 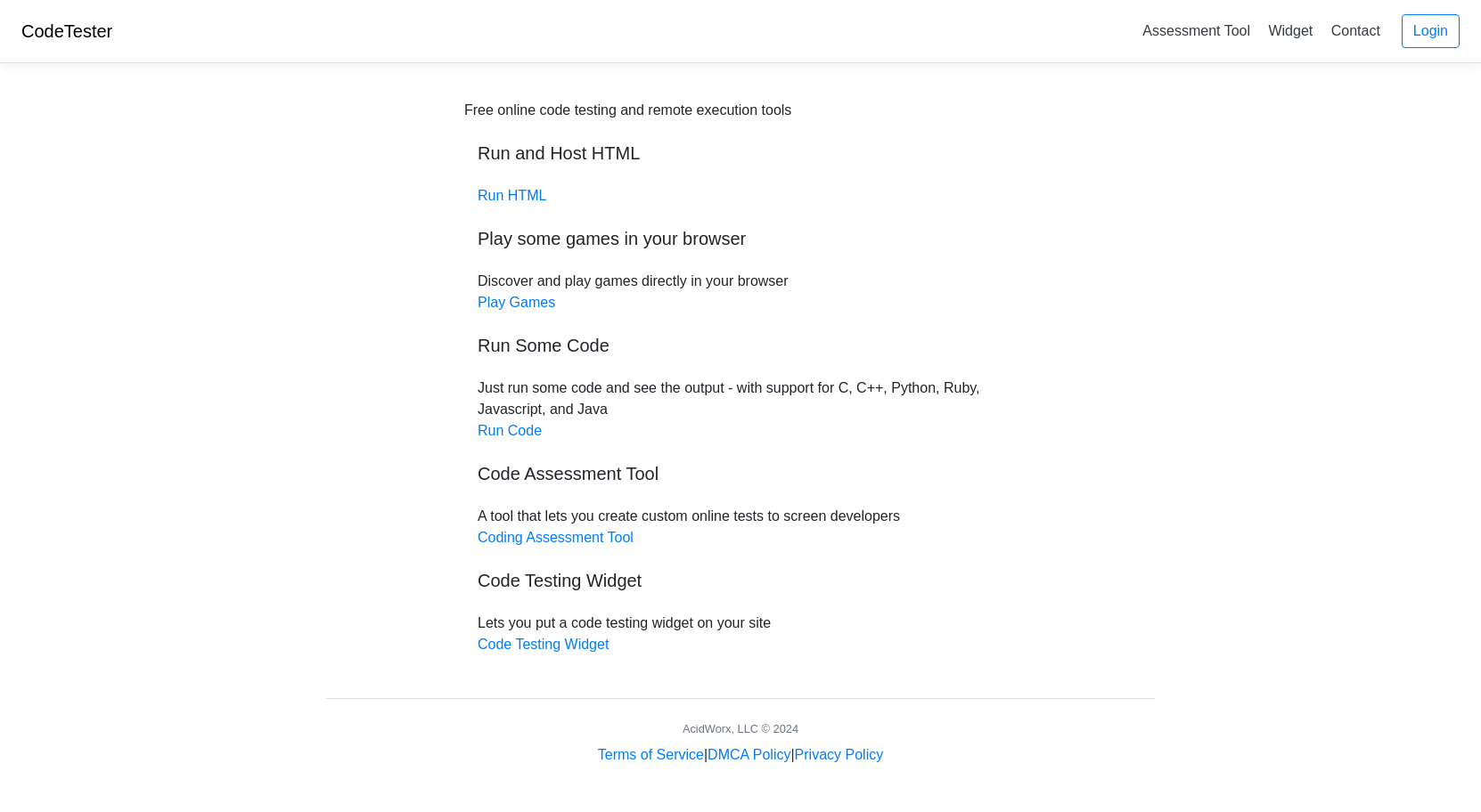 What do you see at coordinates (512, 195) in the screenshot?
I see `a: Run HTML` at bounding box center [512, 195].